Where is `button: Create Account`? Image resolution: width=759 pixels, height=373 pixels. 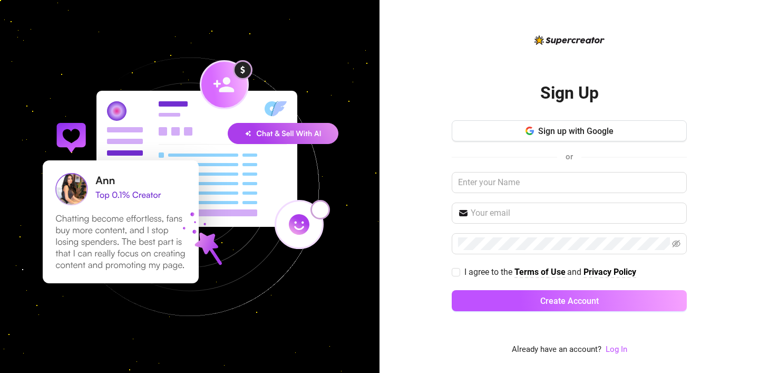
button: Create Account is located at coordinates (569, 300).